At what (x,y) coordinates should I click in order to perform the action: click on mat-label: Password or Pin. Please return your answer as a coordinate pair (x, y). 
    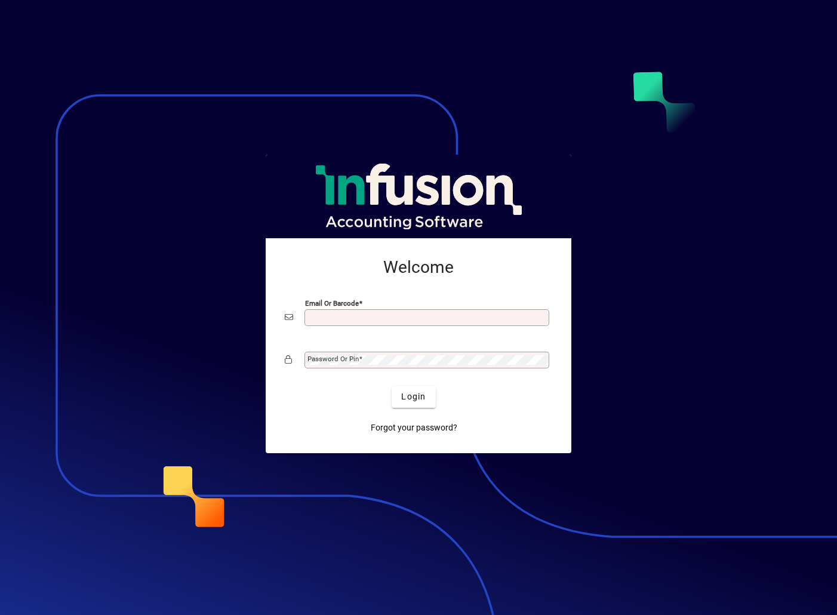
    Looking at the image, I should click on (333, 359).